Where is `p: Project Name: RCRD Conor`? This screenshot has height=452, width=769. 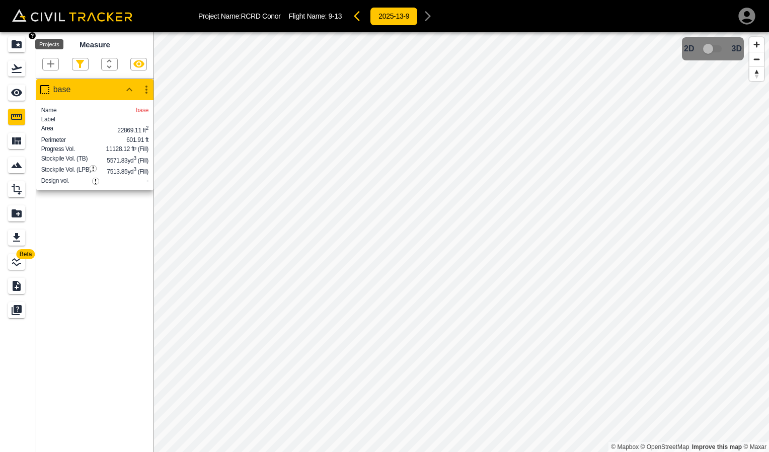 p: Project Name: RCRD Conor is located at coordinates (240, 16).